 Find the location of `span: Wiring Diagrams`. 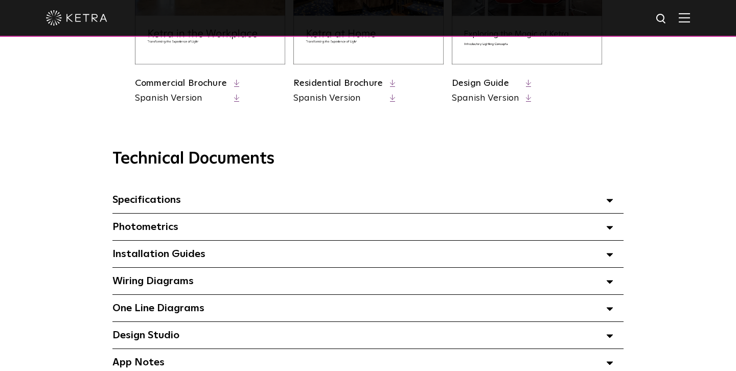

span: Wiring Diagrams is located at coordinates (153, 281).